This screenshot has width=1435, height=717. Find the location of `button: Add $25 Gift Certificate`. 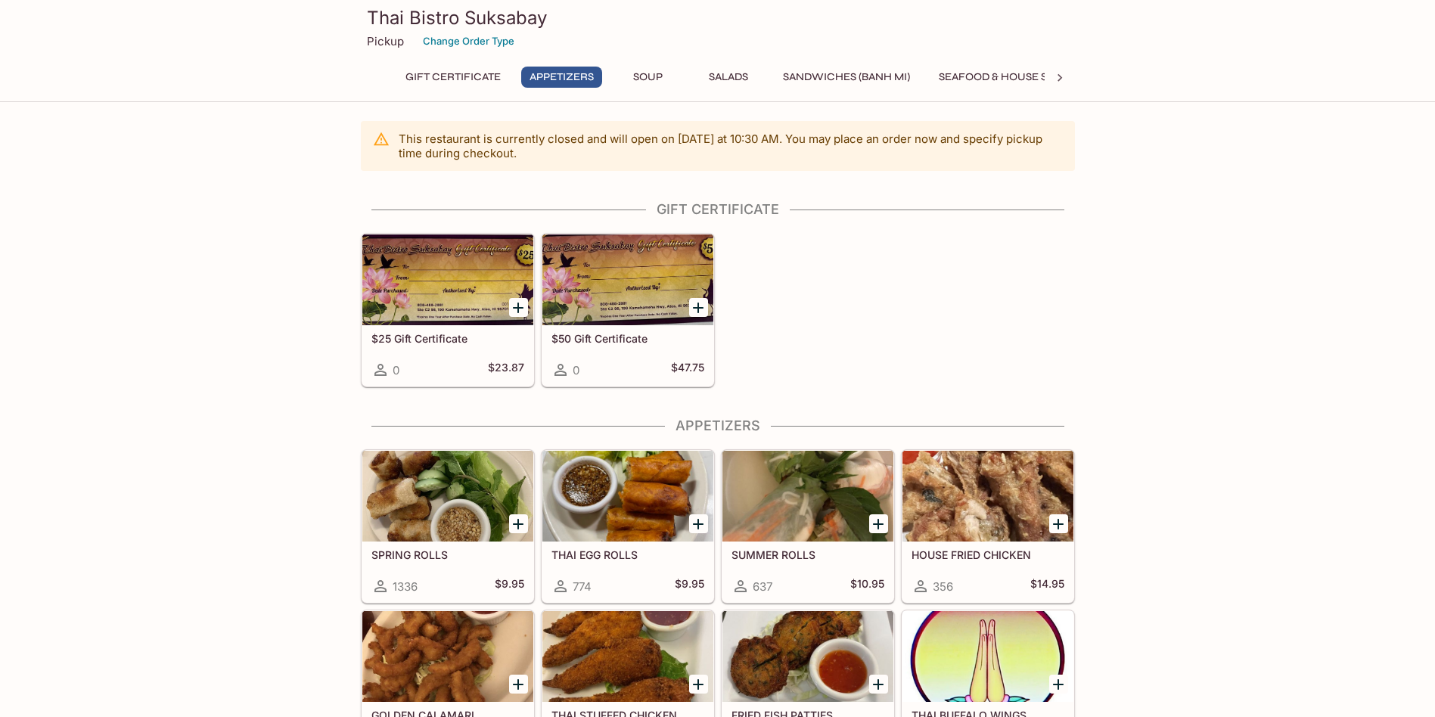

button: Add $25 Gift Certificate is located at coordinates (518, 307).